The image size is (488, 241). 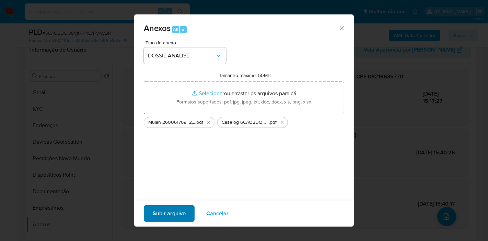 I want to click on button: Subir arquivo, so click(x=169, y=213).